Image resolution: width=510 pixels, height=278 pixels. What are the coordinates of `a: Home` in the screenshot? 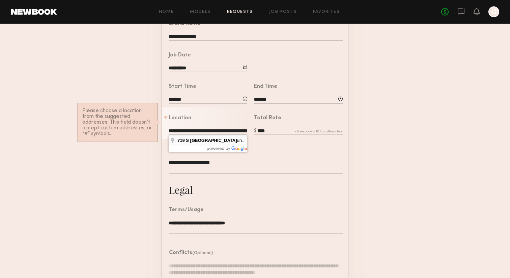 It's located at (166, 12).